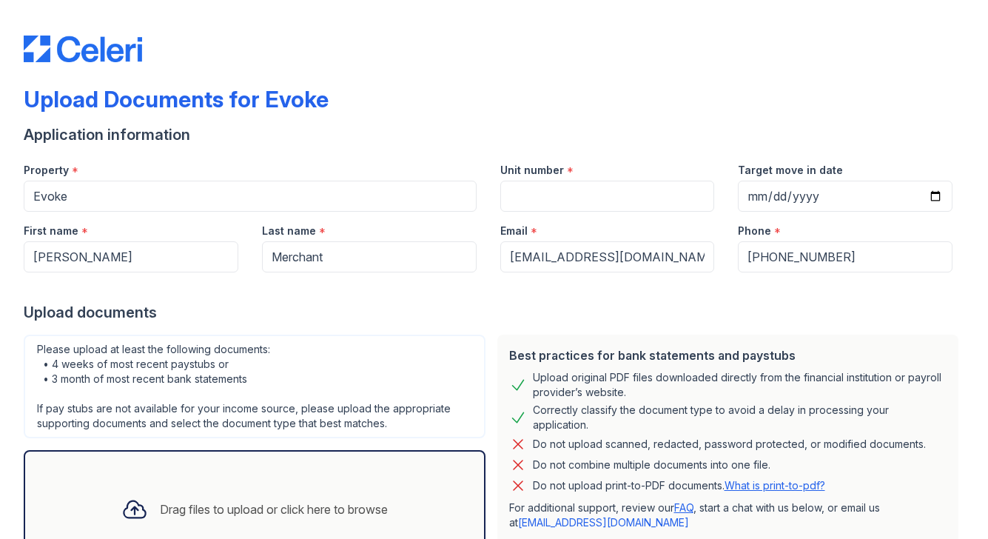  What do you see at coordinates (775, 485) in the screenshot?
I see `a: What is print-to-pdf?` at bounding box center [775, 485].